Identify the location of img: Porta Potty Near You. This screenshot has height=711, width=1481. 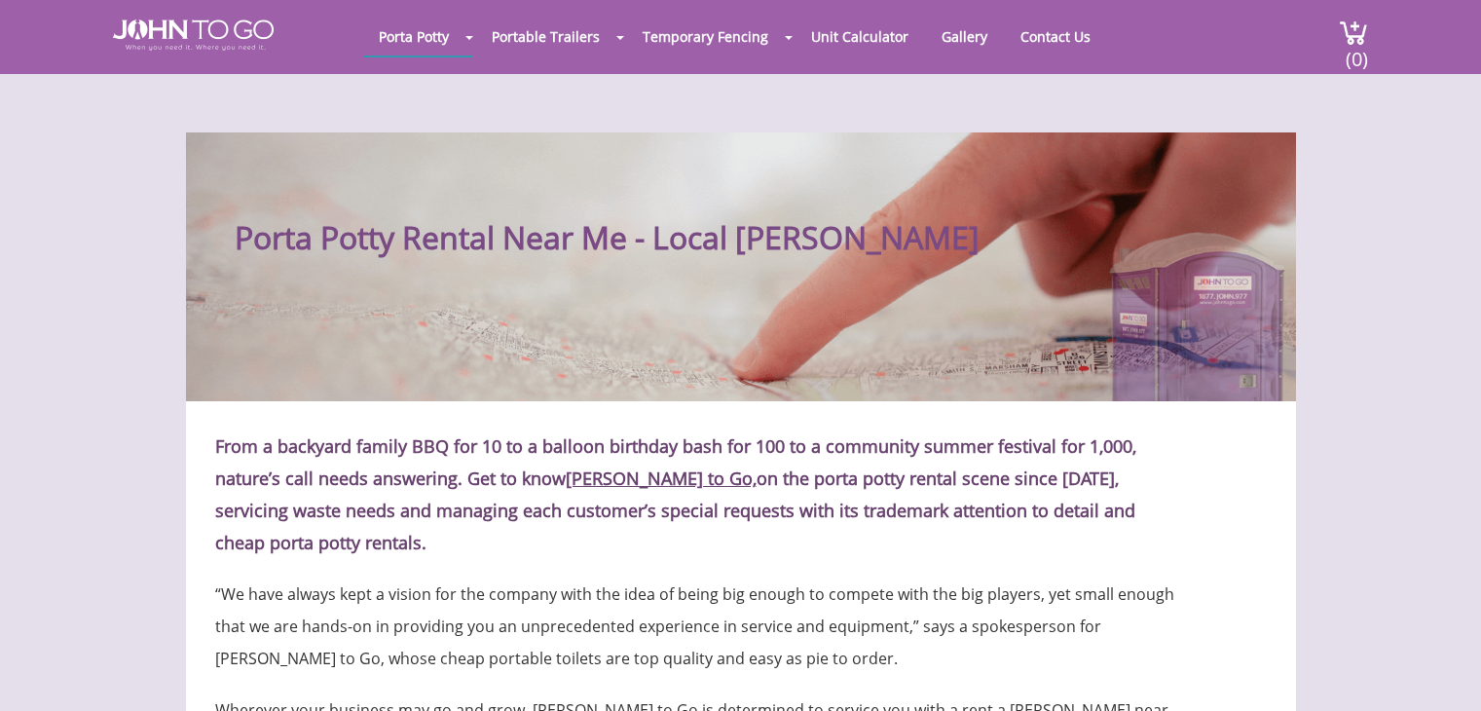
(1197, 317).